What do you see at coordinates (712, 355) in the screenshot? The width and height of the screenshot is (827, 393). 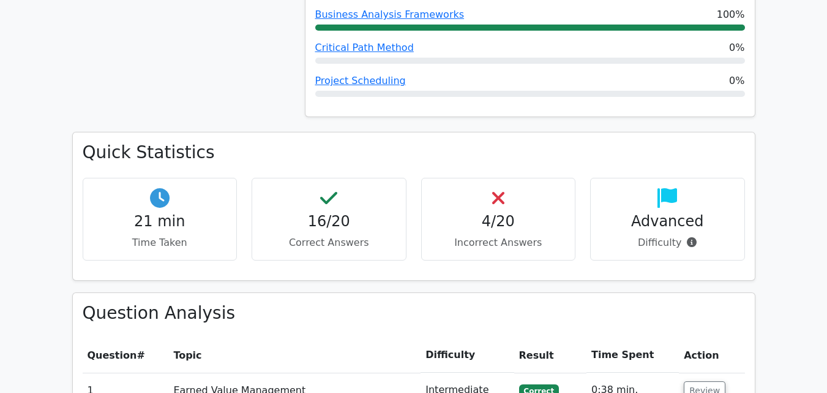 I see `th: Action` at bounding box center [712, 355].